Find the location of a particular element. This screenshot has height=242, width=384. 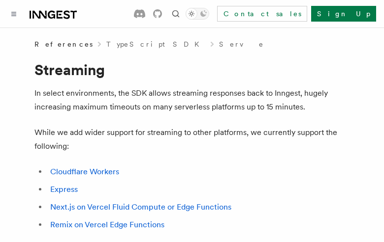

a: Cloudflare Workers is located at coordinates (85, 172).